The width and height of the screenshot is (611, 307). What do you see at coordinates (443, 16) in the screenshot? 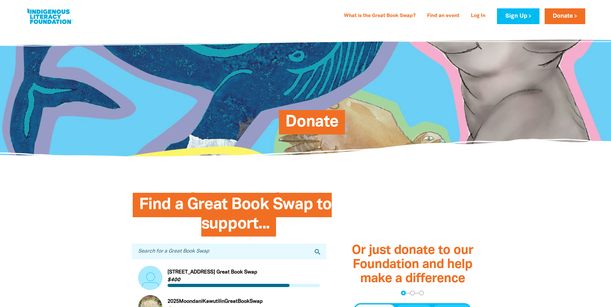
I see `a: Find an event` at bounding box center [443, 16].